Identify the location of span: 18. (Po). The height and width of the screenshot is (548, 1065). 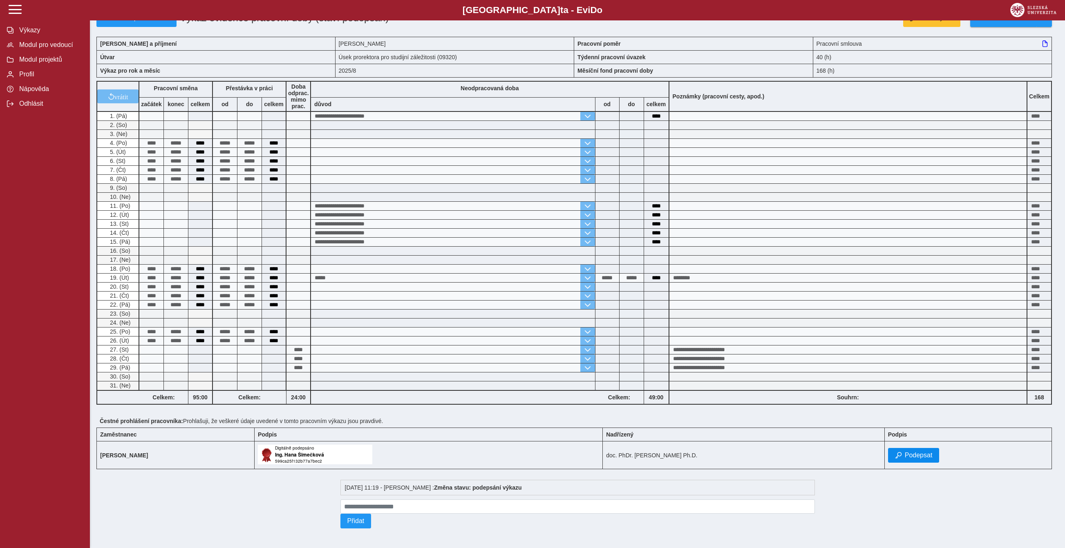
(119, 269).